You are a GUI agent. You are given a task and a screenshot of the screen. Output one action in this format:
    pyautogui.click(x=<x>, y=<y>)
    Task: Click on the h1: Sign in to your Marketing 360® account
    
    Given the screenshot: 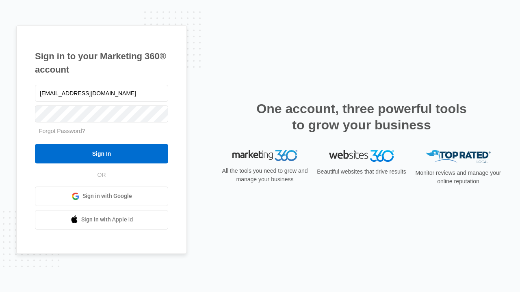 What is the action you would take?
    pyautogui.click(x=102, y=63)
    